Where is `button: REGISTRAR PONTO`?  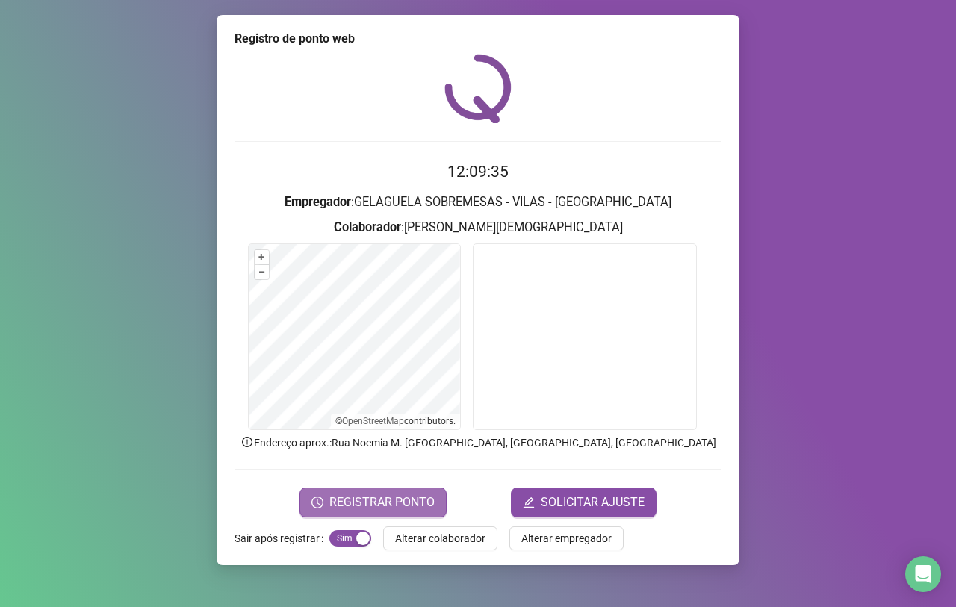
button: REGISTRAR PONTO is located at coordinates (373, 503).